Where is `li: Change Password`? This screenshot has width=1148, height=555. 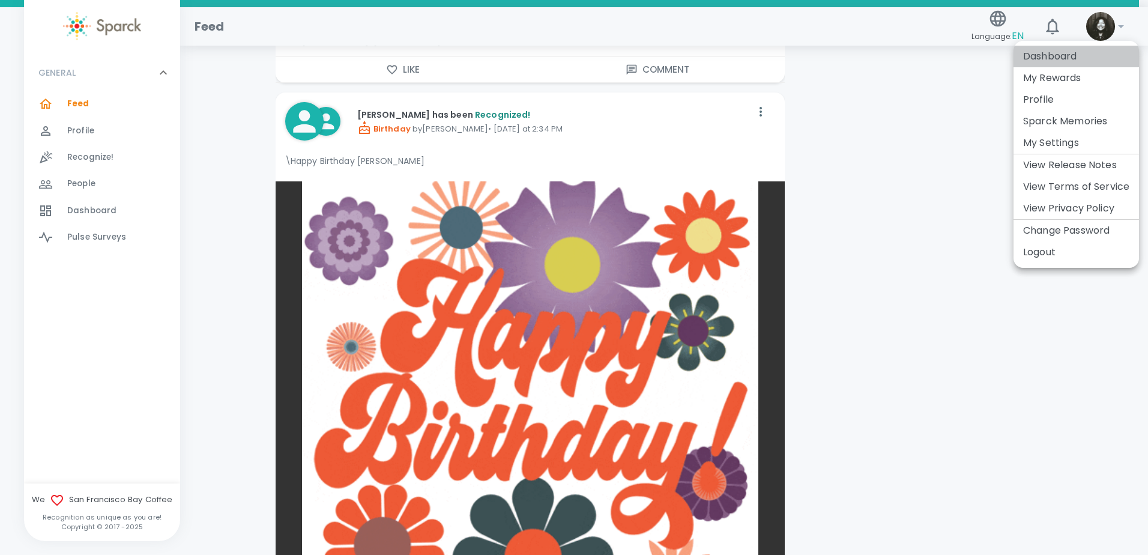 li: Change Password is located at coordinates (1076, 231).